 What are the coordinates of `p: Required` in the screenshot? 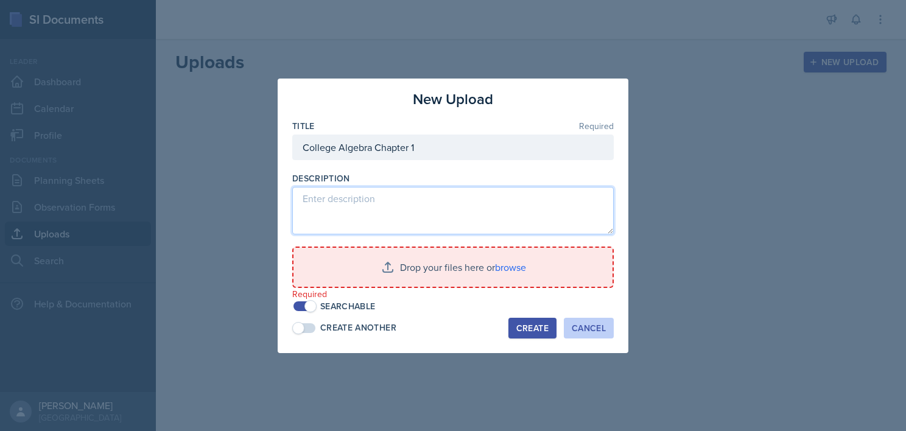 It's located at (453, 294).